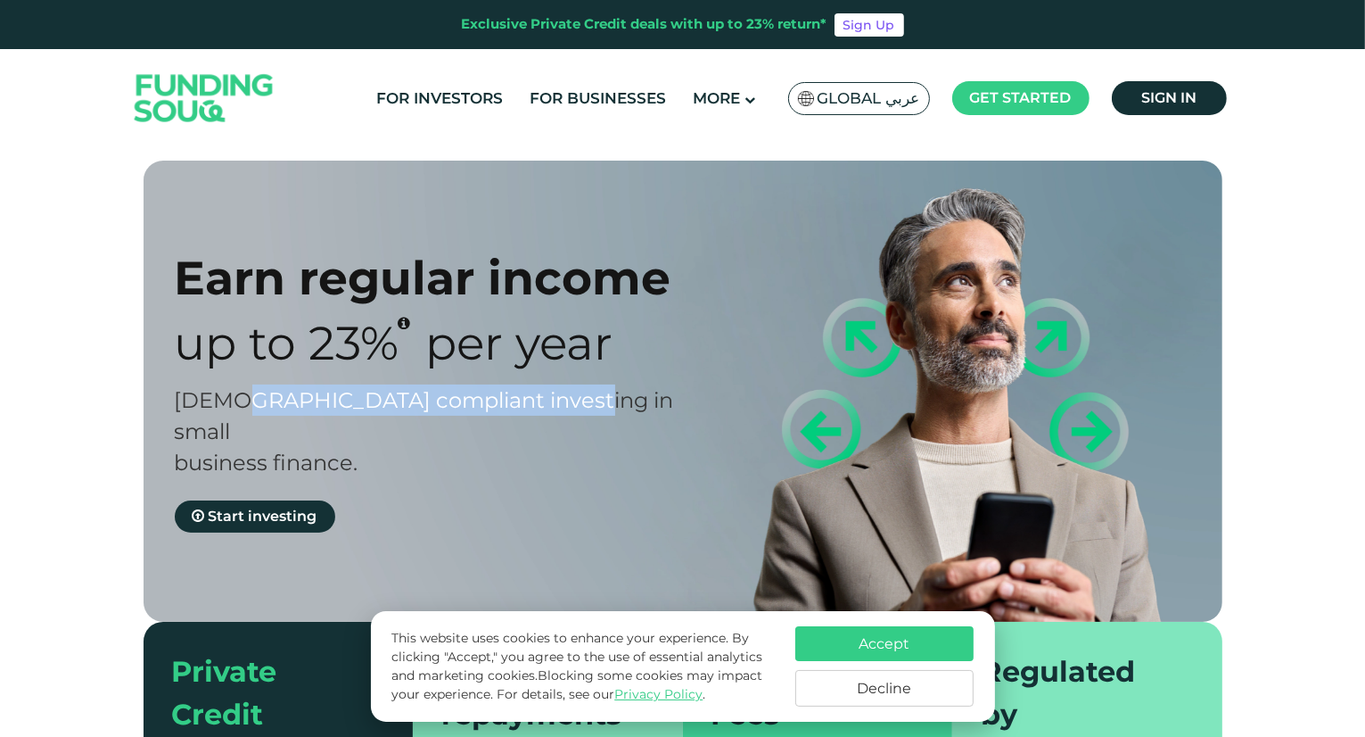 The height and width of the screenshot is (737, 1365). Describe the element at coordinates (287, 342) in the screenshot. I see `span: Up to 23%` at that location.